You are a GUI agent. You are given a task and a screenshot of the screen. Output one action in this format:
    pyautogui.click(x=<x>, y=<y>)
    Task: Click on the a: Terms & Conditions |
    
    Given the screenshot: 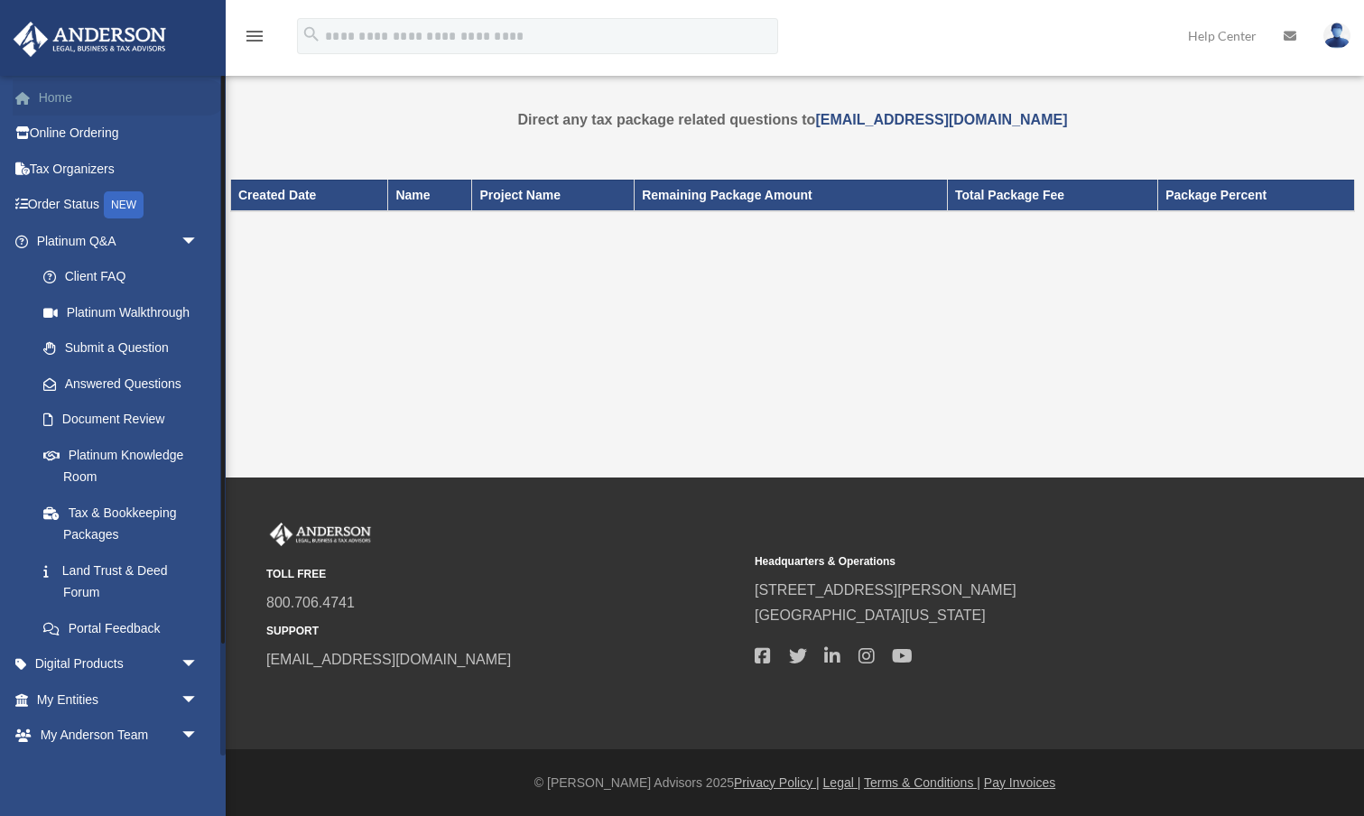 What is the action you would take?
    pyautogui.click(x=922, y=783)
    